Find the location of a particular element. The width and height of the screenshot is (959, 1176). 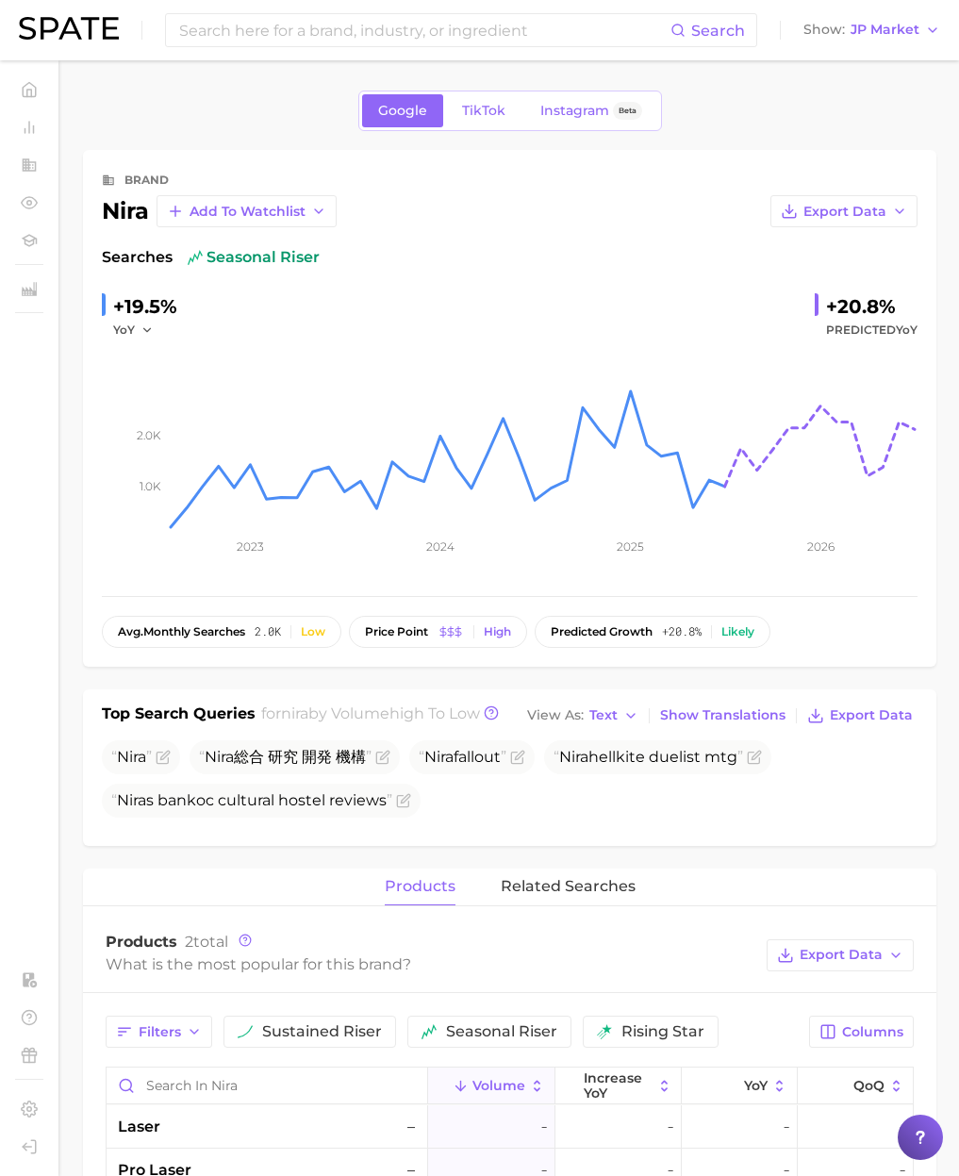

span: high to low is located at coordinates (435, 713).